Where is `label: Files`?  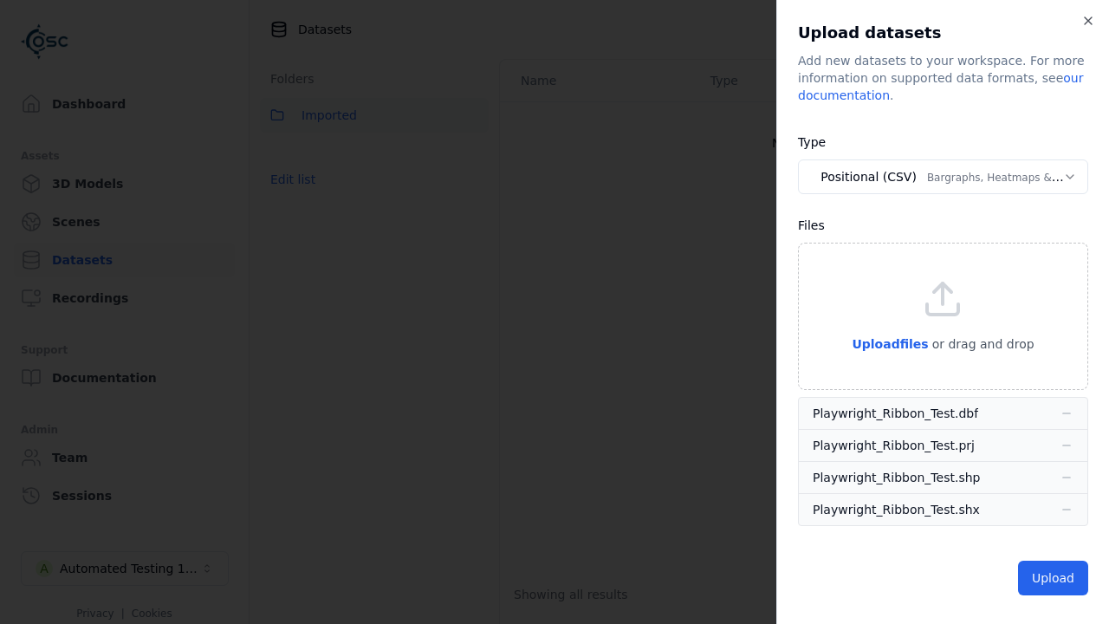
label: Files is located at coordinates (811, 225).